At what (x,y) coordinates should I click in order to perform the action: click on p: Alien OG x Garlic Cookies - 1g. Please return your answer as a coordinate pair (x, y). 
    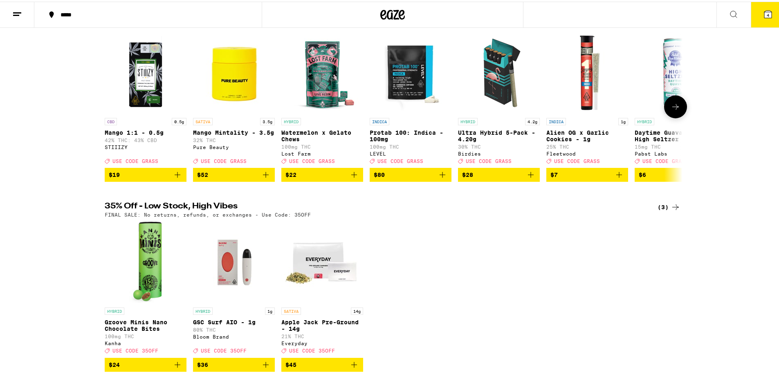
    Looking at the image, I should click on (587, 134).